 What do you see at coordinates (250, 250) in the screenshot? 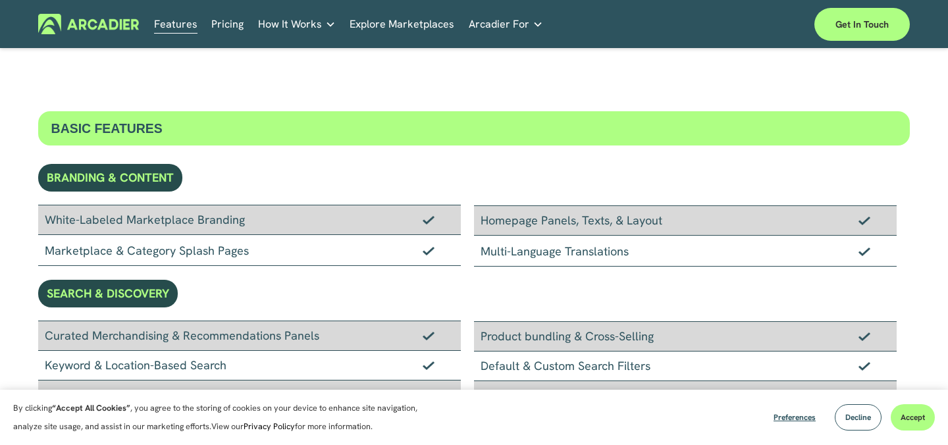
I see `div: Marketplace & Category Splash Pages` at bounding box center [250, 250].